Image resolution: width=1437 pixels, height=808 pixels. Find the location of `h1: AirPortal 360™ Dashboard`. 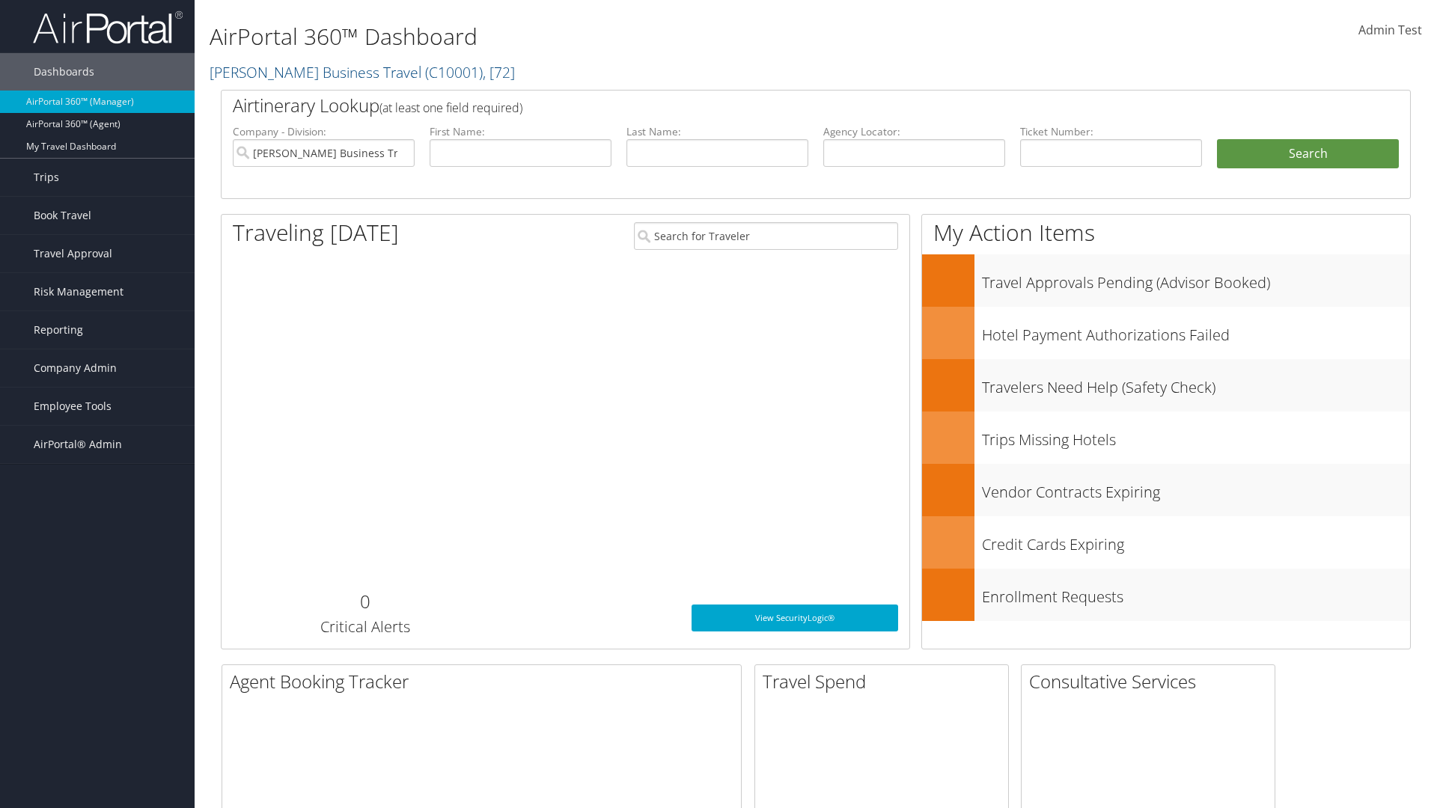

h1: AirPortal 360™ Dashboard is located at coordinates (614, 37).